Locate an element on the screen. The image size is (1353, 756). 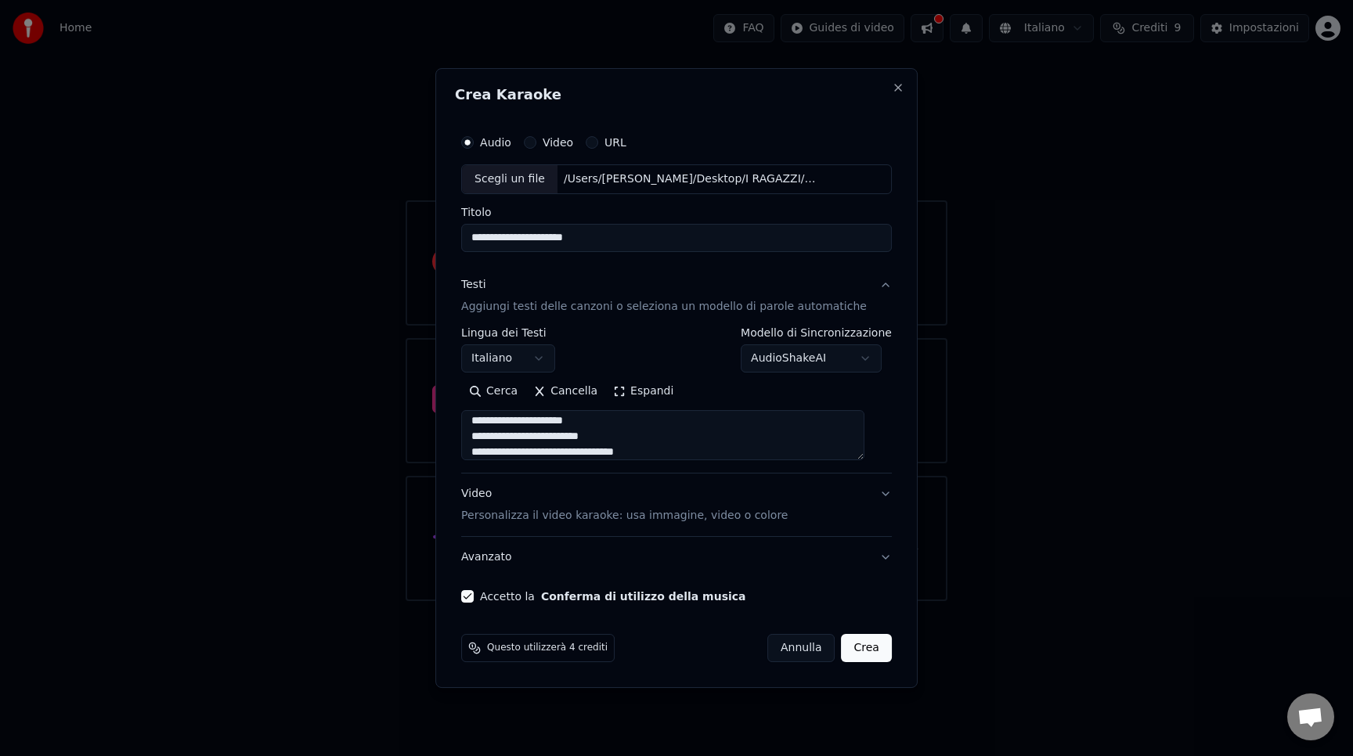
label: Accetto la is located at coordinates (612, 597).